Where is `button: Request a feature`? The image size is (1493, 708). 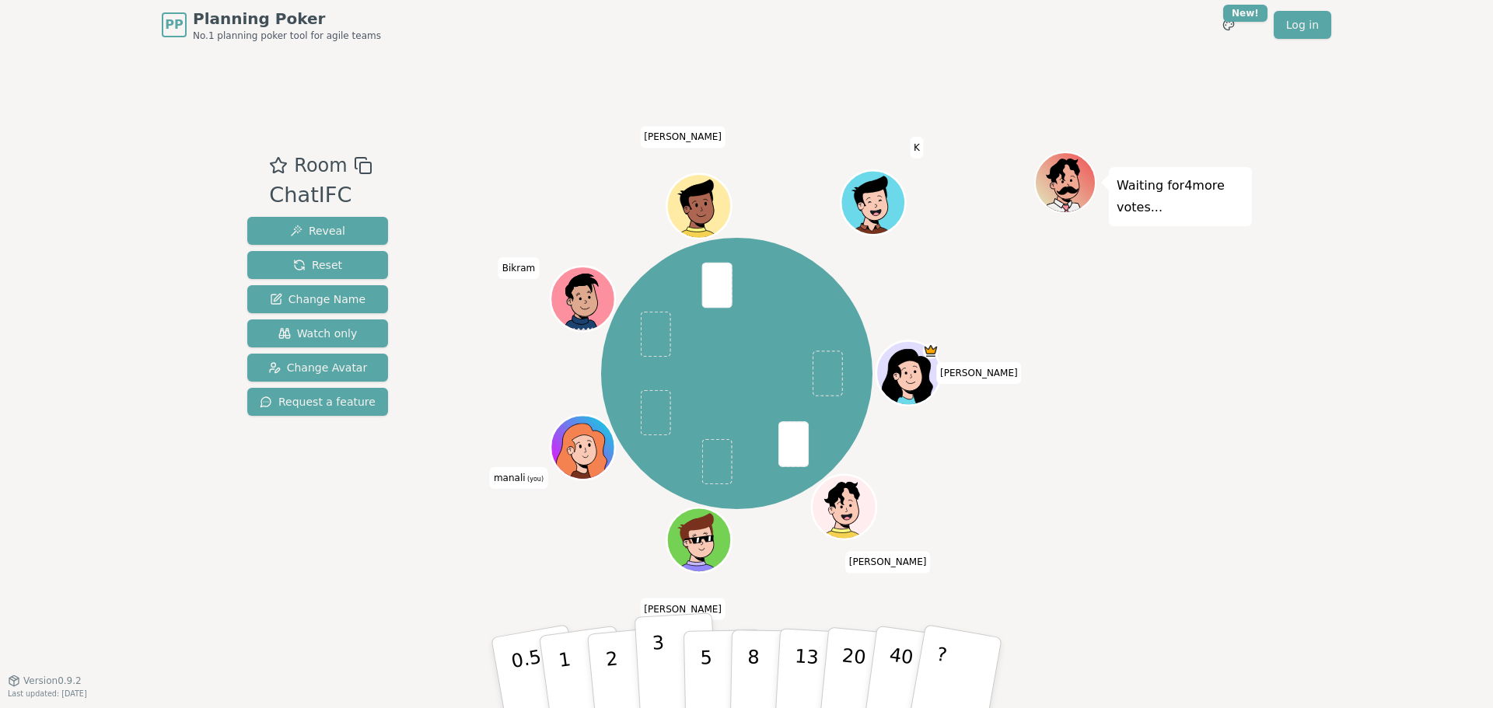
button: Request a feature is located at coordinates (317, 402).